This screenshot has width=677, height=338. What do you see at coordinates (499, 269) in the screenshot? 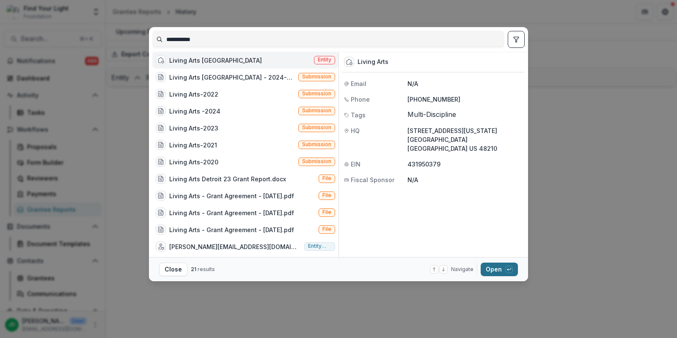
I see `button: Open` at bounding box center [499, 269].